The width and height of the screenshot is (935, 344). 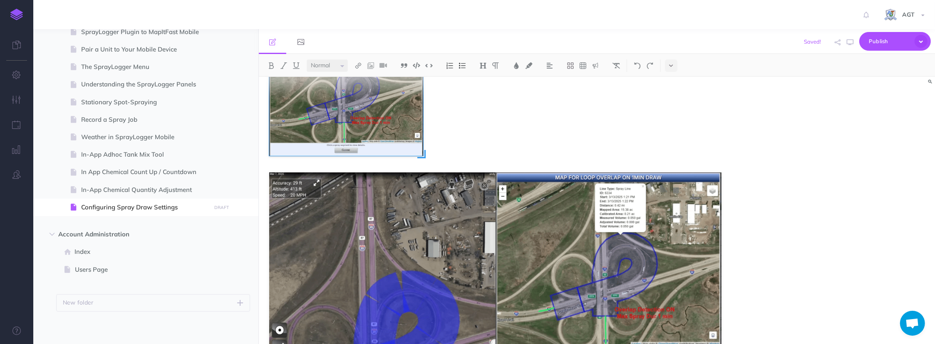 What do you see at coordinates (616, 66) in the screenshot?
I see `img: Clear styles button` at bounding box center [616, 66].